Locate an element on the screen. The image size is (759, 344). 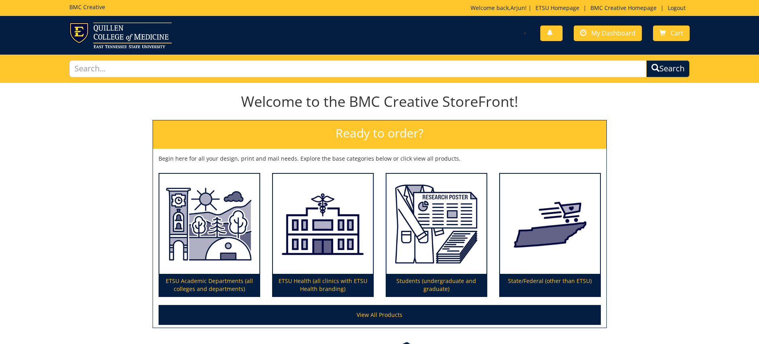
a: ETSU Health (all clinics with ETSU Health branding) is located at coordinates (323, 235).